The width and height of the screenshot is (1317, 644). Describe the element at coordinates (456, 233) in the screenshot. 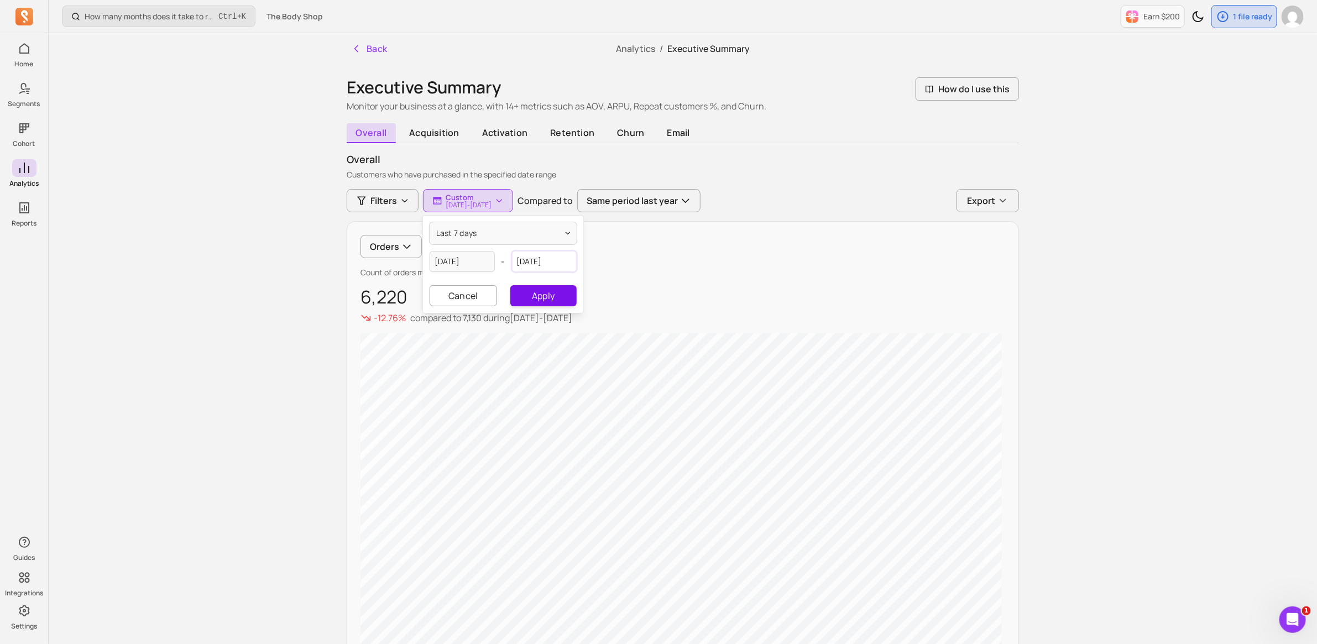

I see `span: last 7 days` at that location.